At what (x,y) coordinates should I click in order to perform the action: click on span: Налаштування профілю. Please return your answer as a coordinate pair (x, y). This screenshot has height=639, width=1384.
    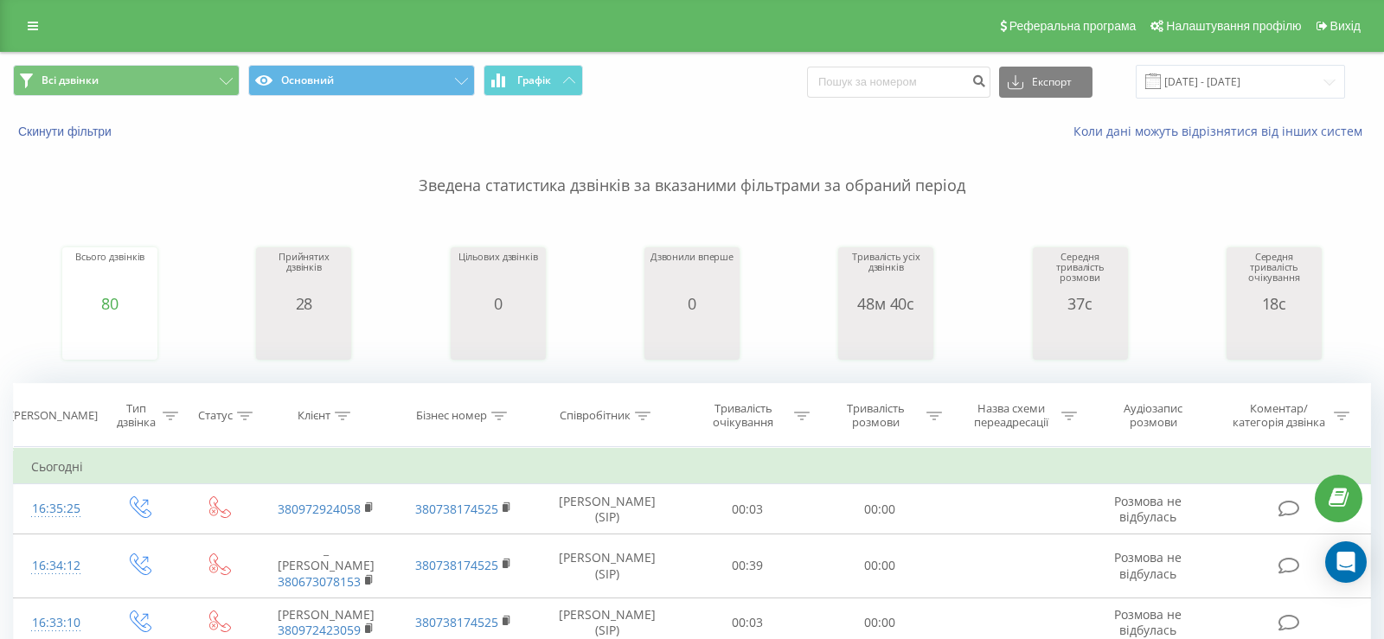
    Looking at the image, I should click on (1233, 26).